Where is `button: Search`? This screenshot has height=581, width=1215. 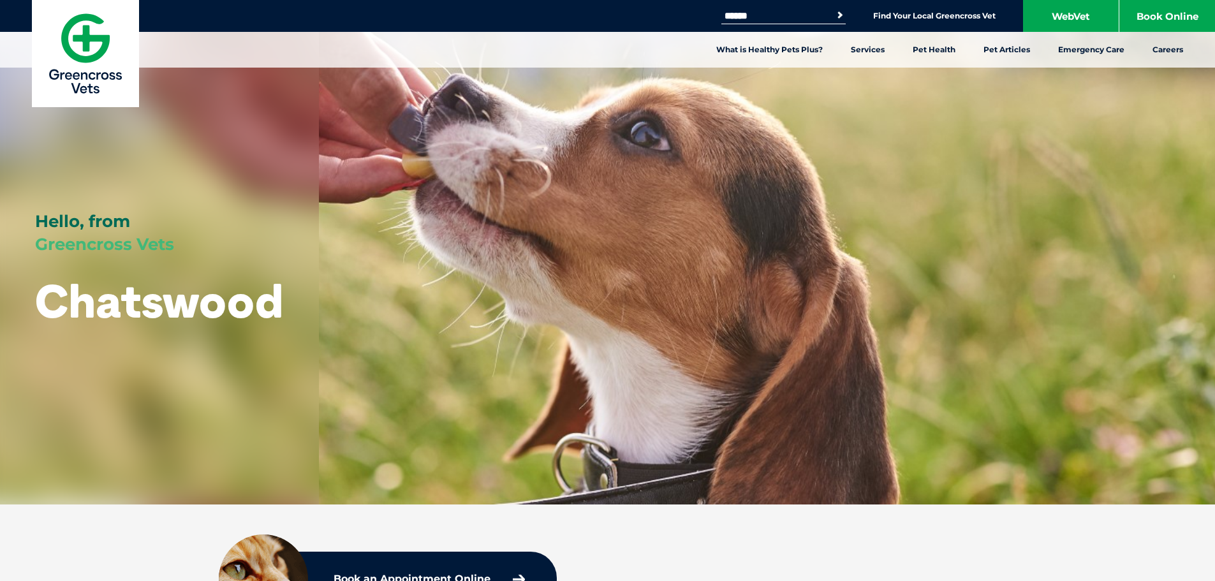
button: Search is located at coordinates (840, 15).